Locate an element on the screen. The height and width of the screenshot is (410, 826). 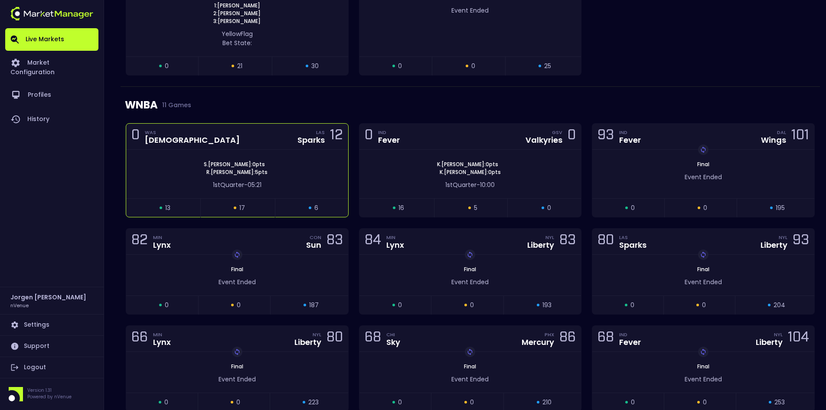
span: 05:21 is located at coordinates (255, 185).